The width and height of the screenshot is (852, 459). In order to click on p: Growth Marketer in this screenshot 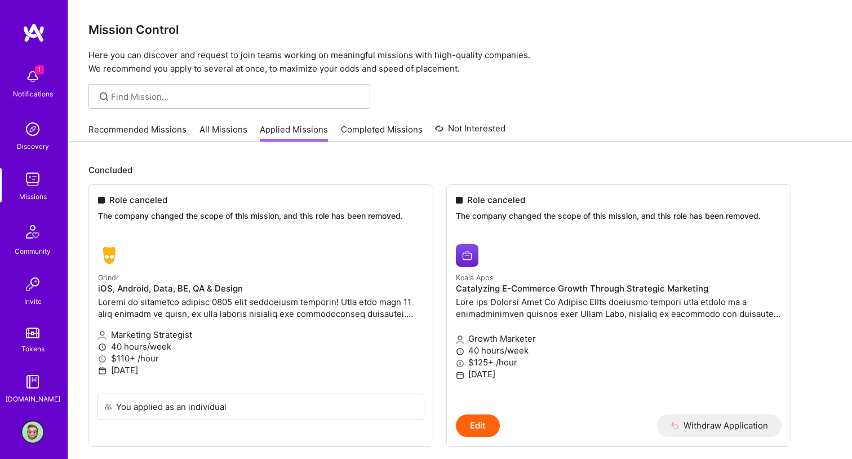, I will do `click(619, 338)`.